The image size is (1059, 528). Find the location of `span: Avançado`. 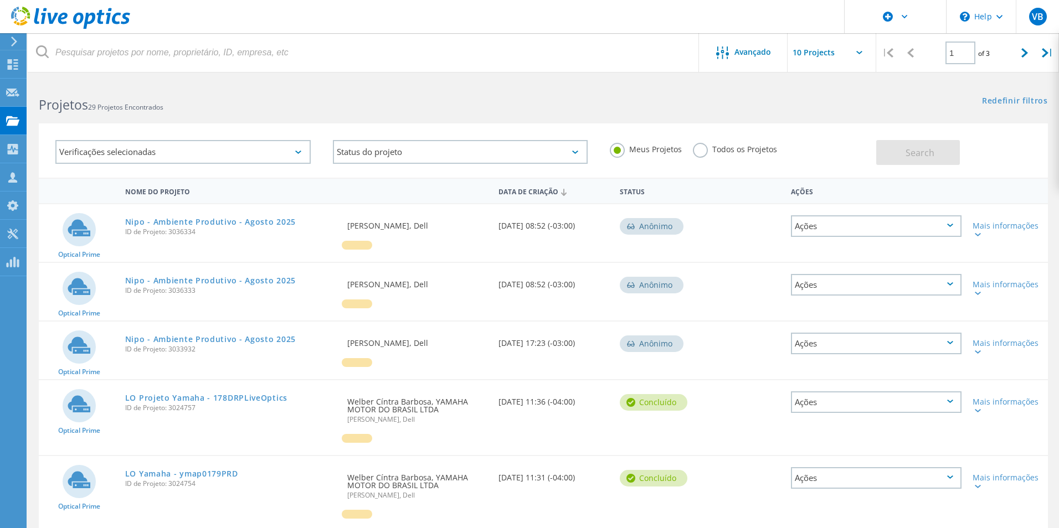

span: Avançado is located at coordinates (753, 52).